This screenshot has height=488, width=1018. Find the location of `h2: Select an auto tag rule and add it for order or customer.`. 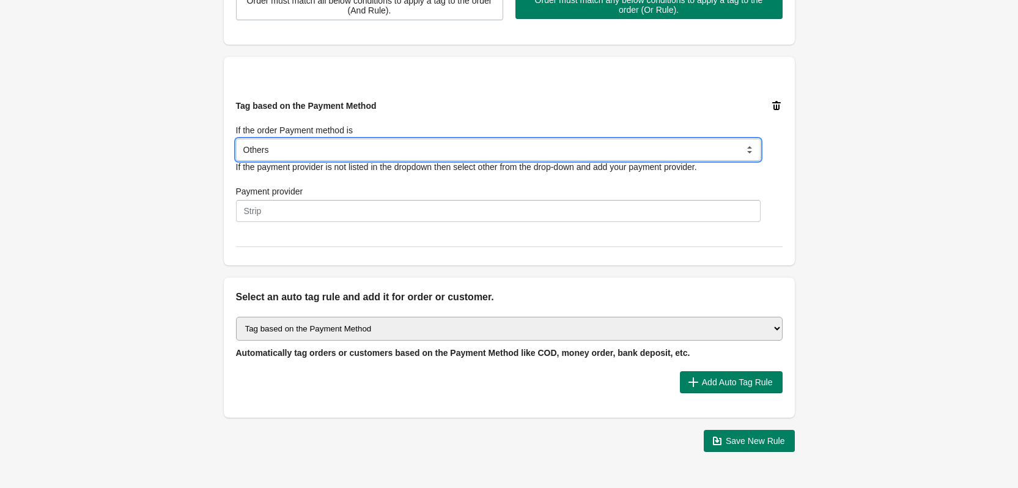

h2: Select an auto tag rule and add it for order or customer. is located at coordinates (509, 297).